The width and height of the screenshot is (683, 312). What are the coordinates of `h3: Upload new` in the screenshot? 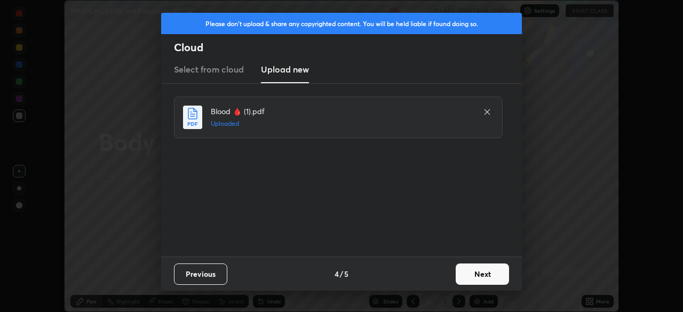 It's located at (285, 69).